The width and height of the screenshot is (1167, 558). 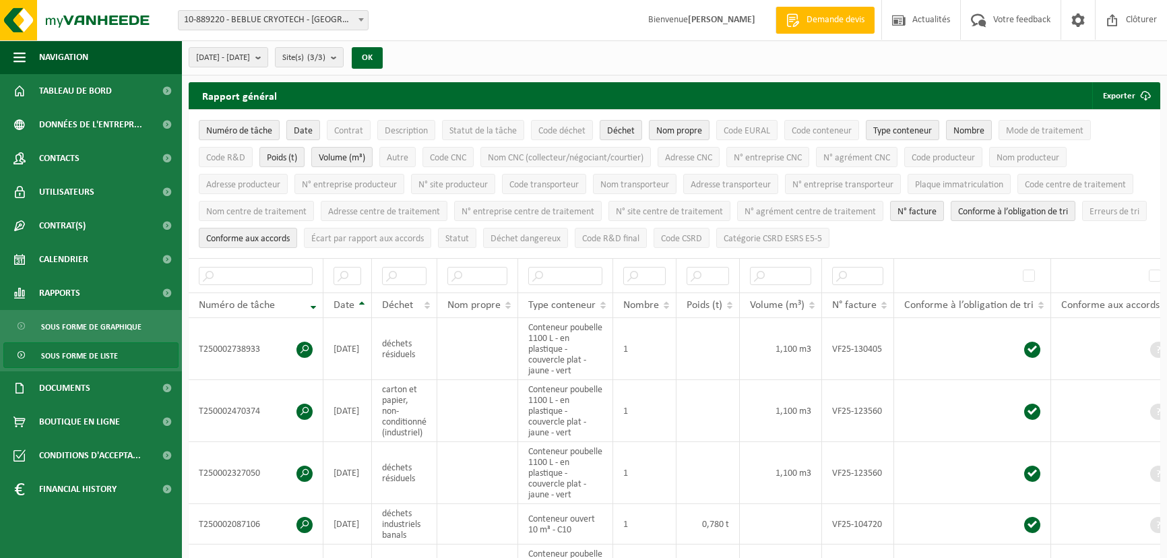 What do you see at coordinates (708, 524) in the screenshot?
I see `td: 0,780 t` at bounding box center [708, 524].